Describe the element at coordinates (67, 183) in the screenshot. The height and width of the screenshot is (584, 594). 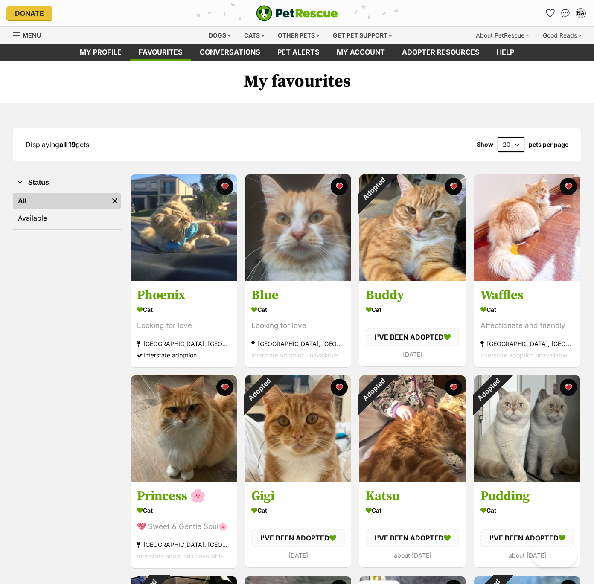
I see `button: Status` at that location.